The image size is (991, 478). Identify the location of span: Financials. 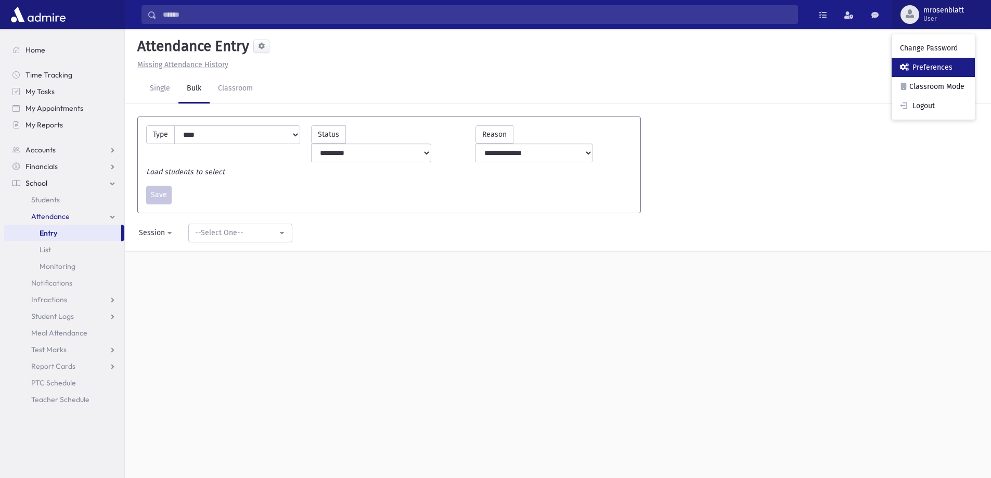
(42, 166).